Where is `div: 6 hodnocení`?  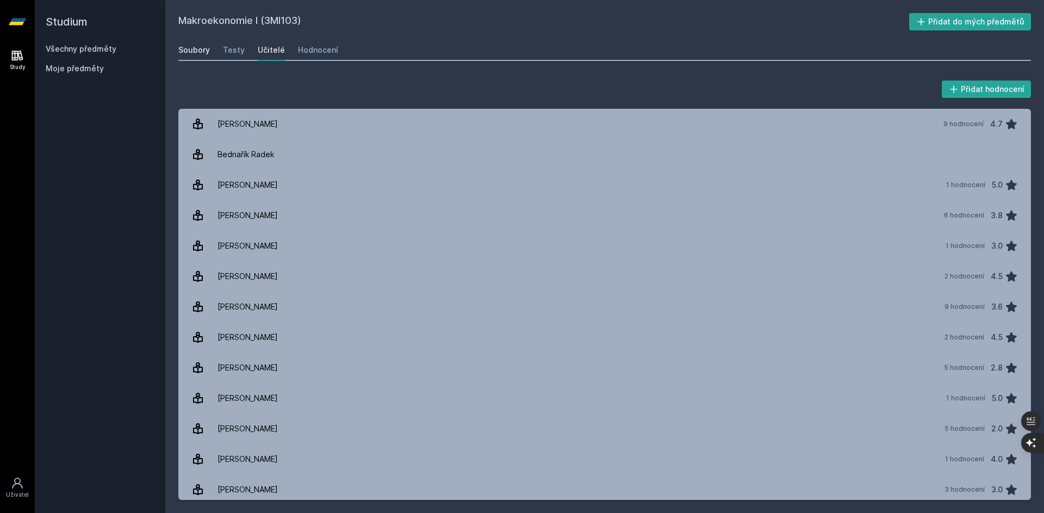 div: 6 hodnocení is located at coordinates (964, 215).